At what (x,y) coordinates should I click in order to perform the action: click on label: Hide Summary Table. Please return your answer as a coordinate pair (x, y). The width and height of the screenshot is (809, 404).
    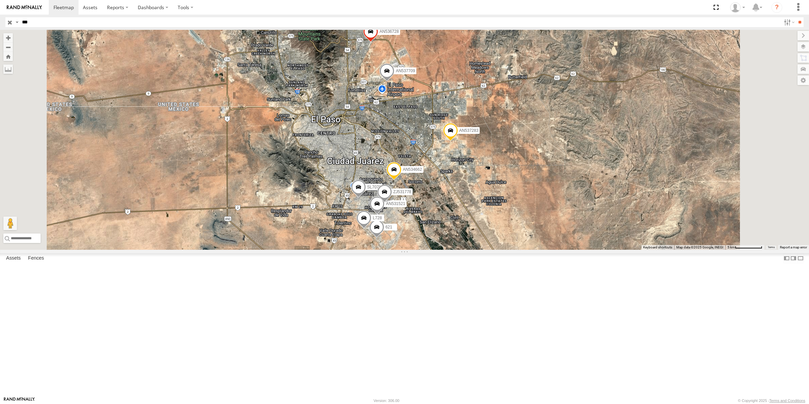
    Looking at the image, I should click on (801, 258).